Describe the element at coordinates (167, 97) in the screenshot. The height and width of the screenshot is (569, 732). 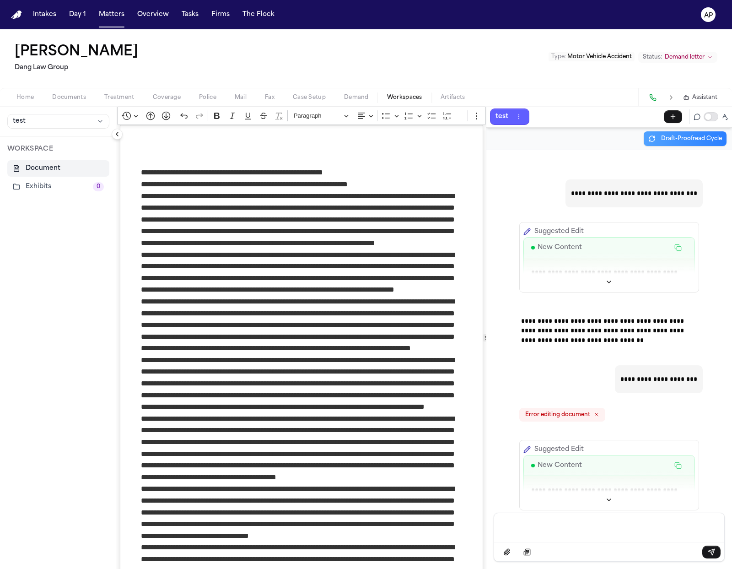
I see `span: Coverage` at that location.